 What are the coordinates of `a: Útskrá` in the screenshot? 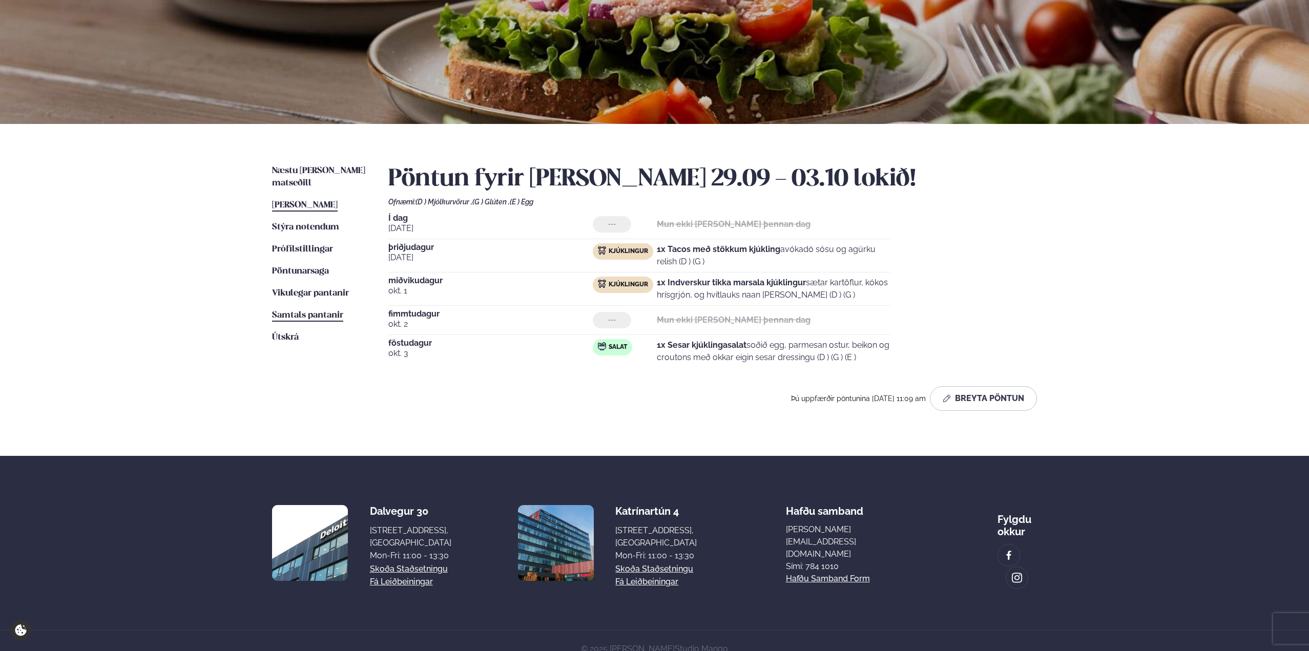 It's located at (285, 338).